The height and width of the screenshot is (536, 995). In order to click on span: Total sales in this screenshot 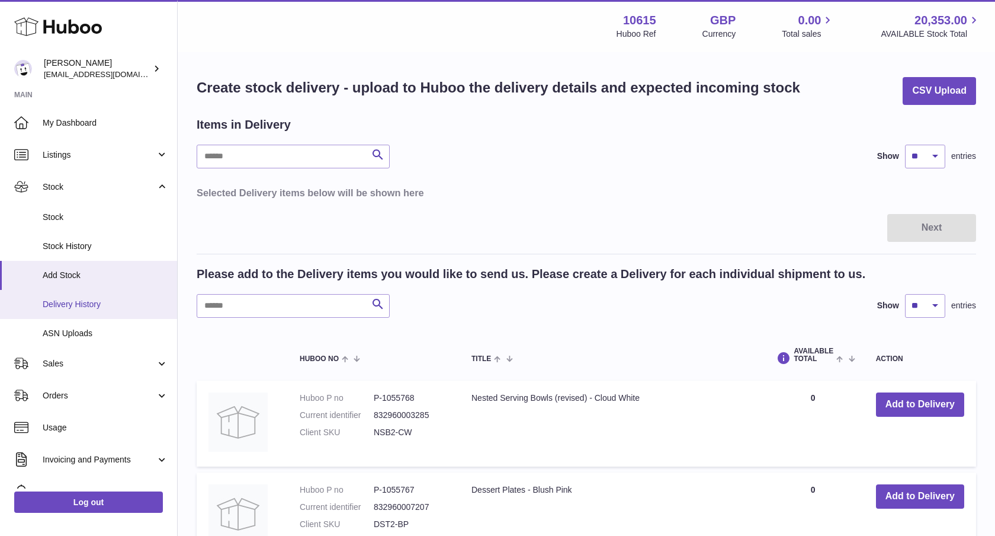, I will do `click(808, 34)`.